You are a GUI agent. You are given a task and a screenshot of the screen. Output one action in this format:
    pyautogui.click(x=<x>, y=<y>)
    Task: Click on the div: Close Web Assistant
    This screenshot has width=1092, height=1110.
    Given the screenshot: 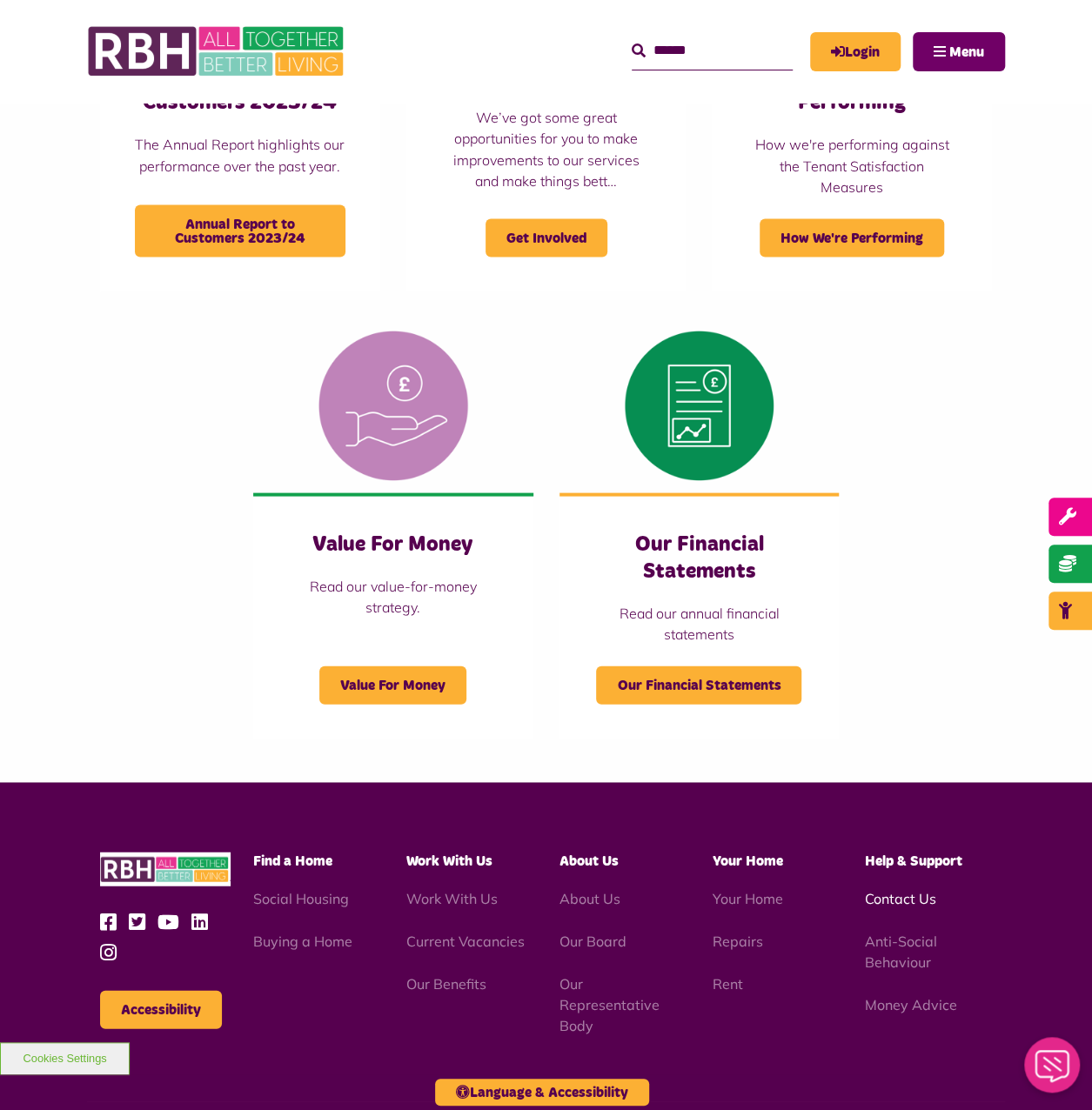 What is the action you would take?
    pyautogui.click(x=38, y=33)
    